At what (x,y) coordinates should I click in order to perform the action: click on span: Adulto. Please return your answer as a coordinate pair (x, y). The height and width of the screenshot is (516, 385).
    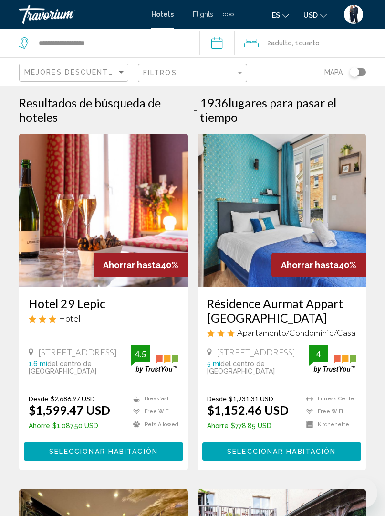
    Looking at the image, I should click on (282, 43).